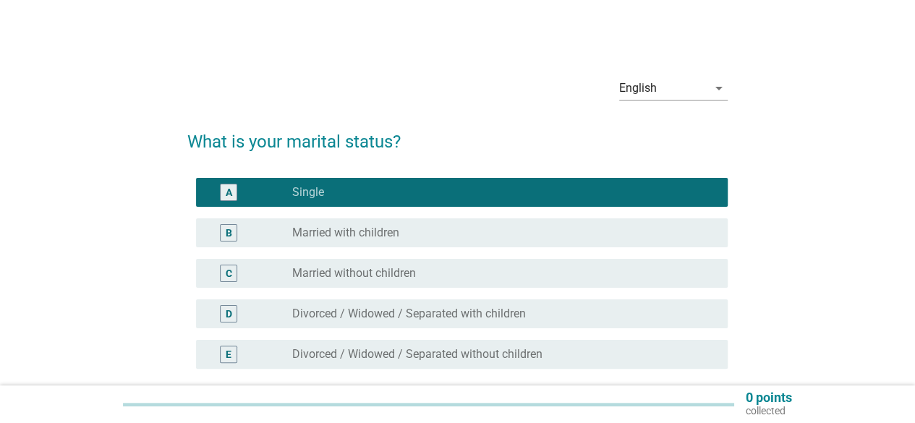  What do you see at coordinates (354, 274) in the screenshot?
I see `label: Married without children` at bounding box center [354, 274].